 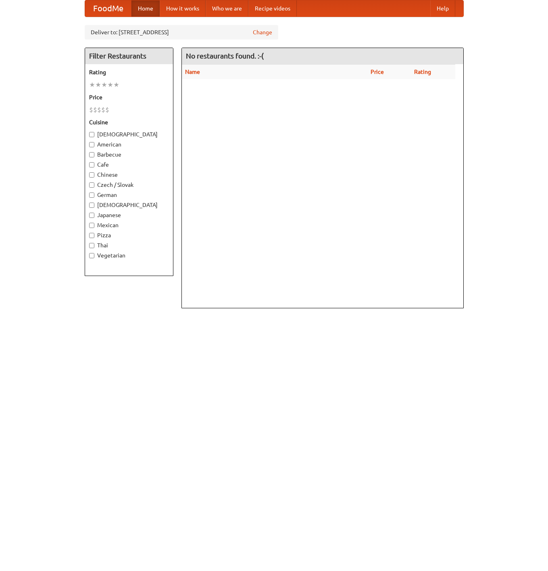 What do you see at coordinates (129, 122) in the screenshot?
I see `h5: Cuisine` at bounding box center [129, 122].